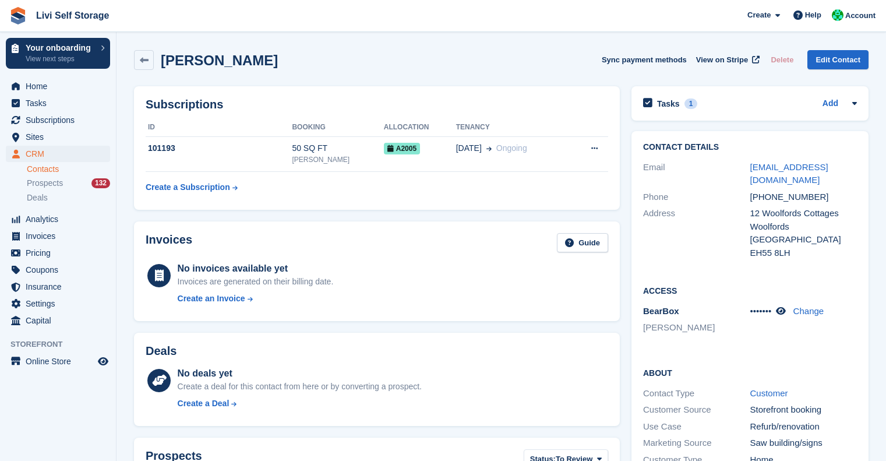 This screenshot has height=461, width=886. I want to click on a: Guide, so click(582, 242).